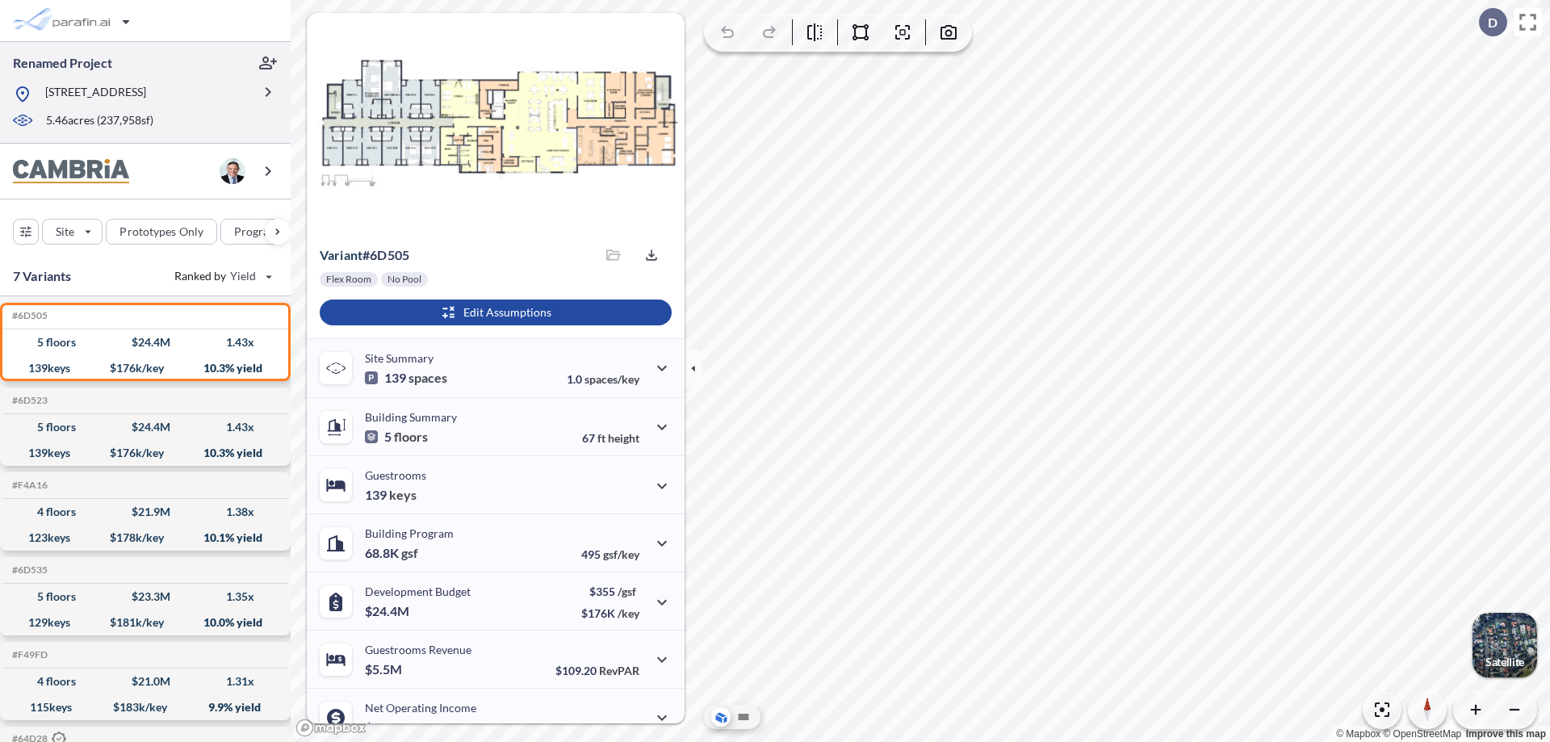 The width and height of the screenshot is (1550, 742). What do you see at coordinates (405, 279) in the screenshot?
I see `p: No Pool` at bounding box center [405, 279].